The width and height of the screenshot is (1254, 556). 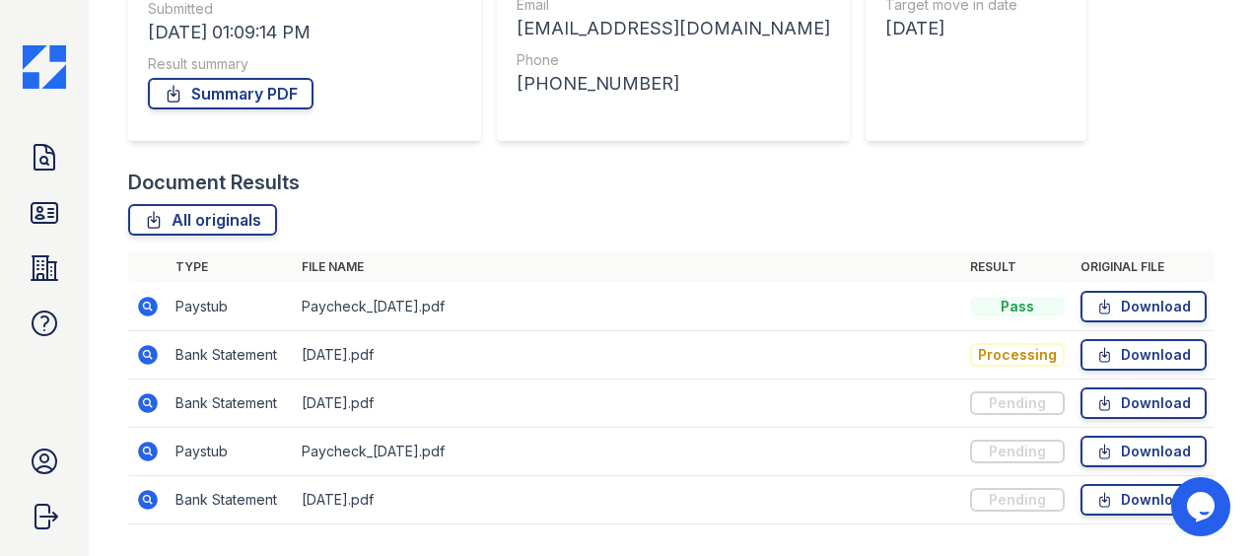 What do you see at coordinates (673, 60) in the screenshot?
I see `div: Phone` at bounding box center [673, 60].